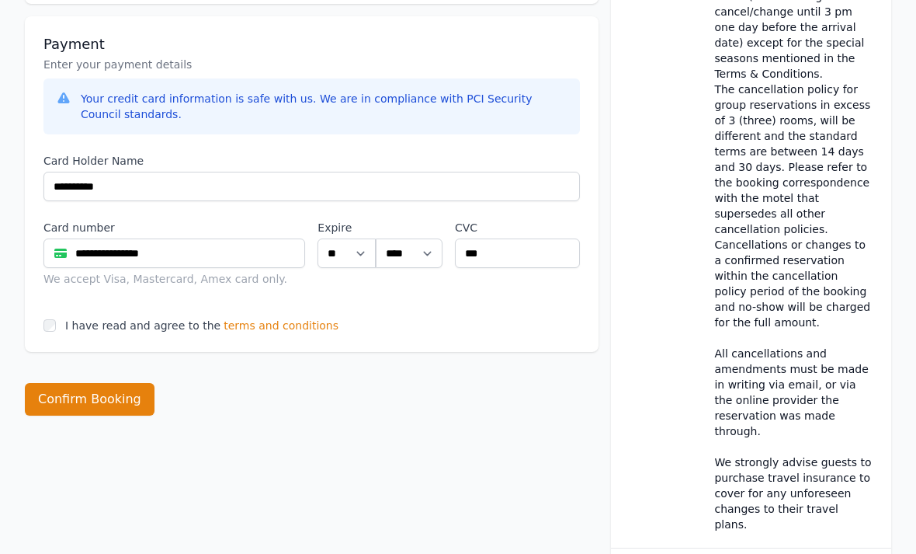 The width and height of the screenshot is (916, 554). Describe the element at coordinates (89, 399) in the screenshot. I see `button: Confirm Booking` at that location.